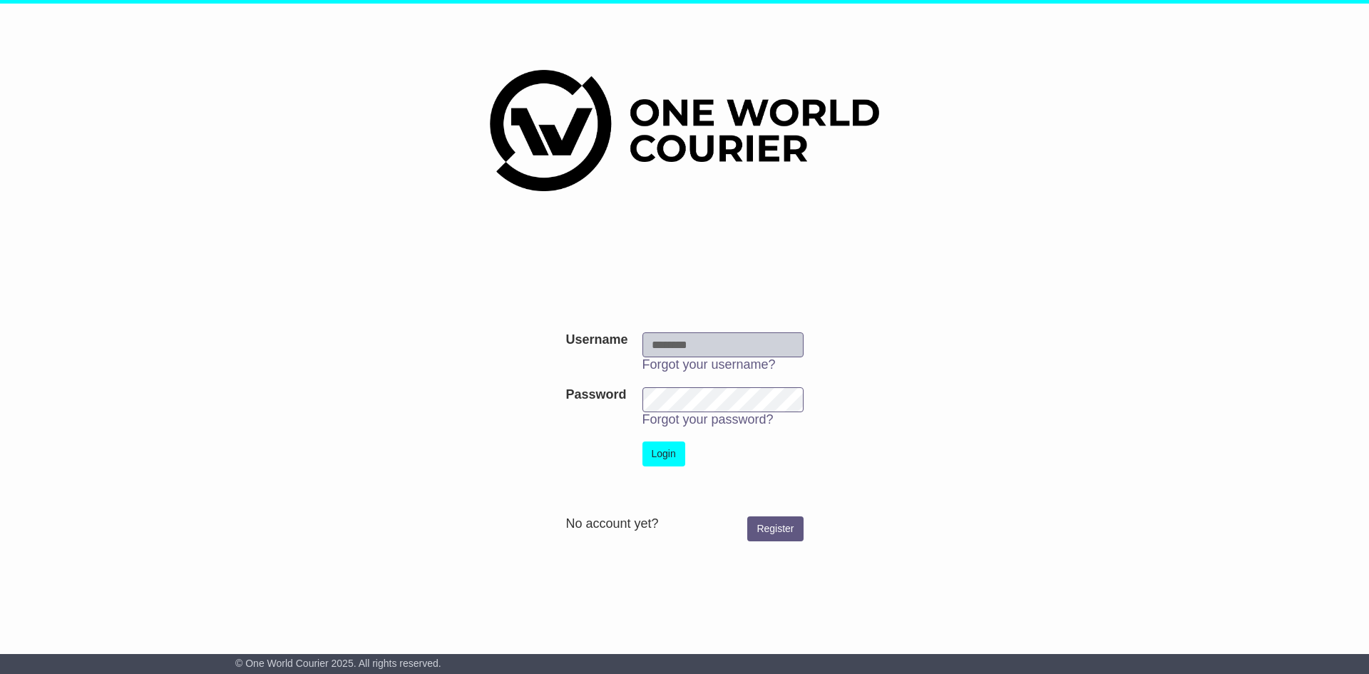  Describe the element at coordinates (338, 663) in the screenshot. I see `span: © One World Courier 2025. All rights reserved.` at that location.